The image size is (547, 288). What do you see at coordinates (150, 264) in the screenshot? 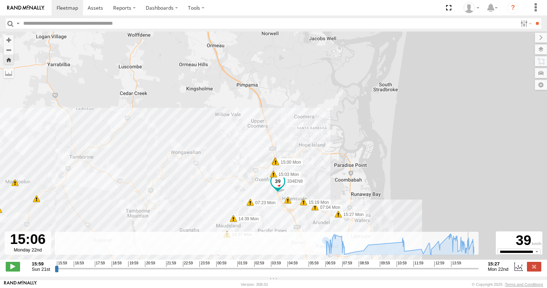
I see `span: 20:59` at bounding box center [150, 264].